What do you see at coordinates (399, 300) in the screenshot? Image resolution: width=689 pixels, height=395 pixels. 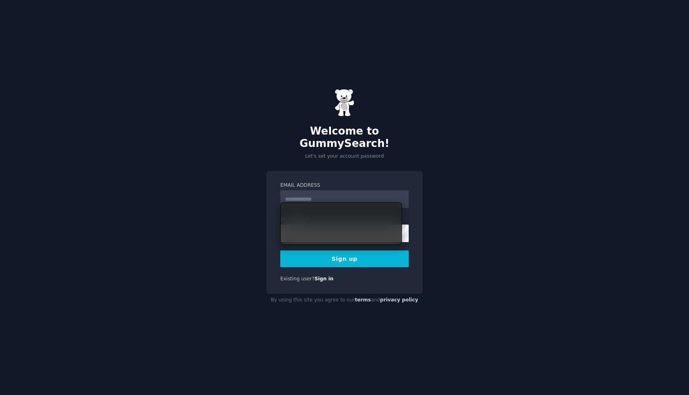 I see `a: privacy policy` at bounding box center [399, 300].